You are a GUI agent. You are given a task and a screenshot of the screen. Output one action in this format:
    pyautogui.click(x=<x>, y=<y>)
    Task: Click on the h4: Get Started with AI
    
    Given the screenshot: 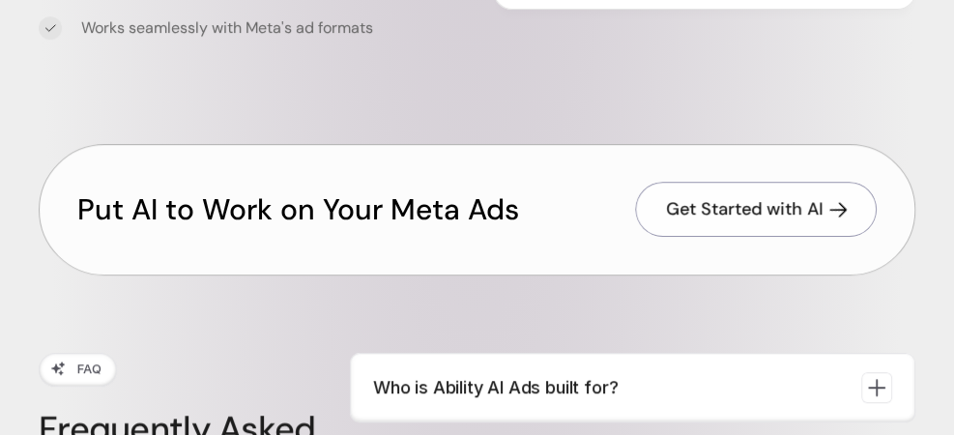 What is the action you would take?
    pyautogui.click(x=745, y=209)
    